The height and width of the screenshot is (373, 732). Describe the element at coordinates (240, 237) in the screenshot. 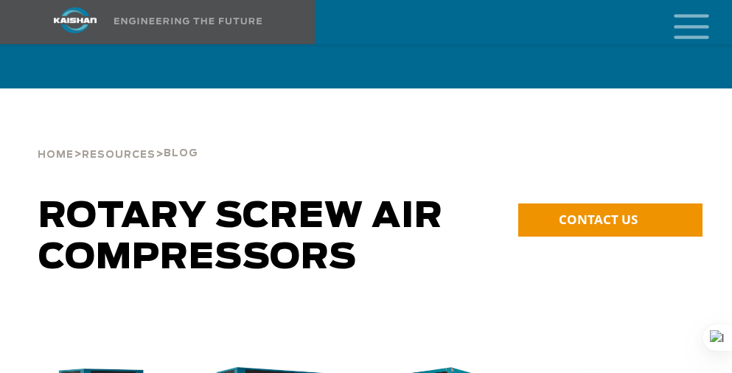

I see `span: Rotary Screw Air Compressors` at that location.